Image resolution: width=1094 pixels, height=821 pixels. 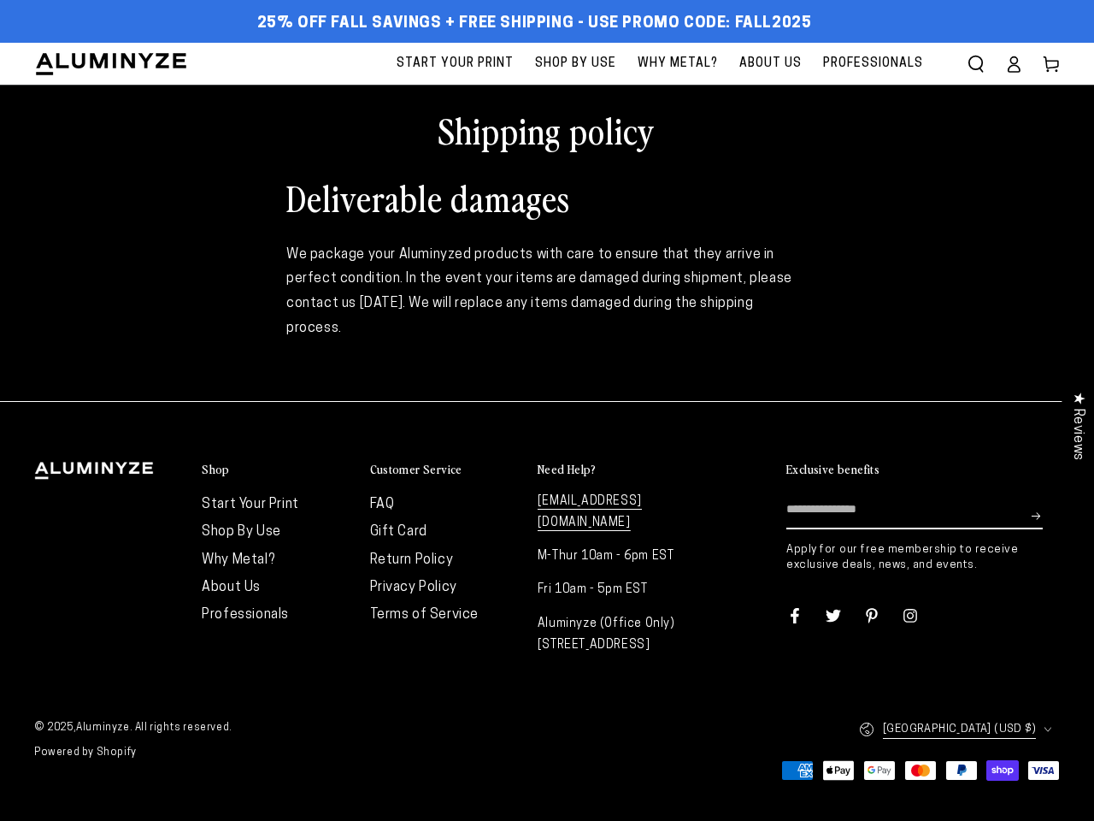 I want to click on button: Subscribe, so click(x=1037, y=516).